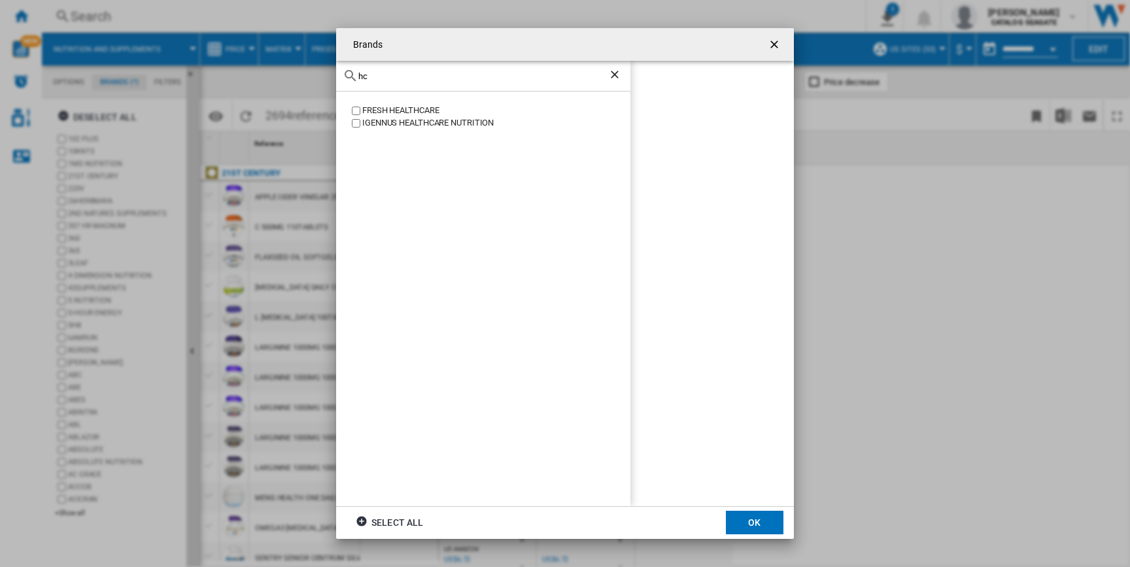 Image resolution: width=1130 pixels, height=567 pixels. Describe the element at coordinates (389, 522) in the screenshot. I see `div: Select all` at that location.